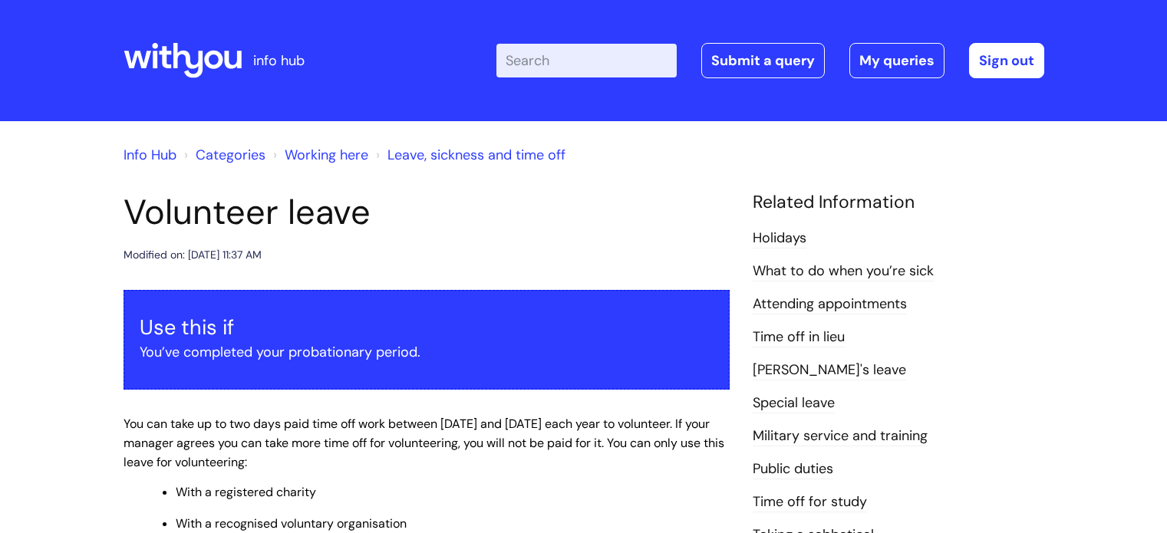  I want to click on h4: Related Information, so click(899, 203).